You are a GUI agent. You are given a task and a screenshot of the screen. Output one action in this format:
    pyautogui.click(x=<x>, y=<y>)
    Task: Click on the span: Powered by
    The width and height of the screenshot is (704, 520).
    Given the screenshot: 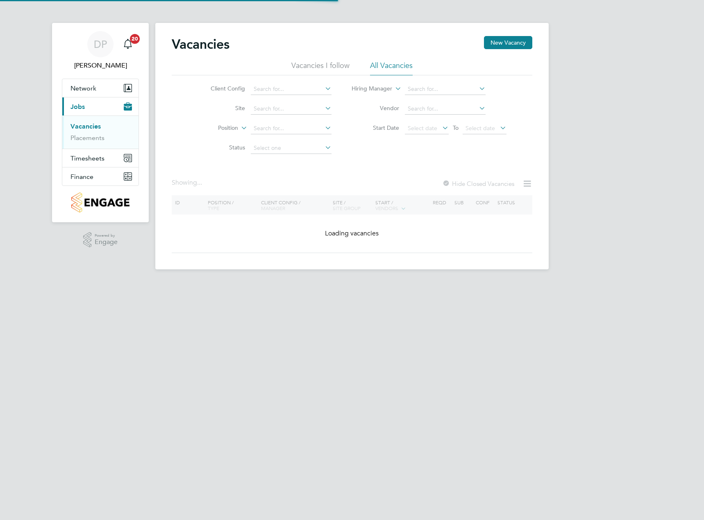 What is the action you would take?
    pyautogui.click(x=106, y=236)
    